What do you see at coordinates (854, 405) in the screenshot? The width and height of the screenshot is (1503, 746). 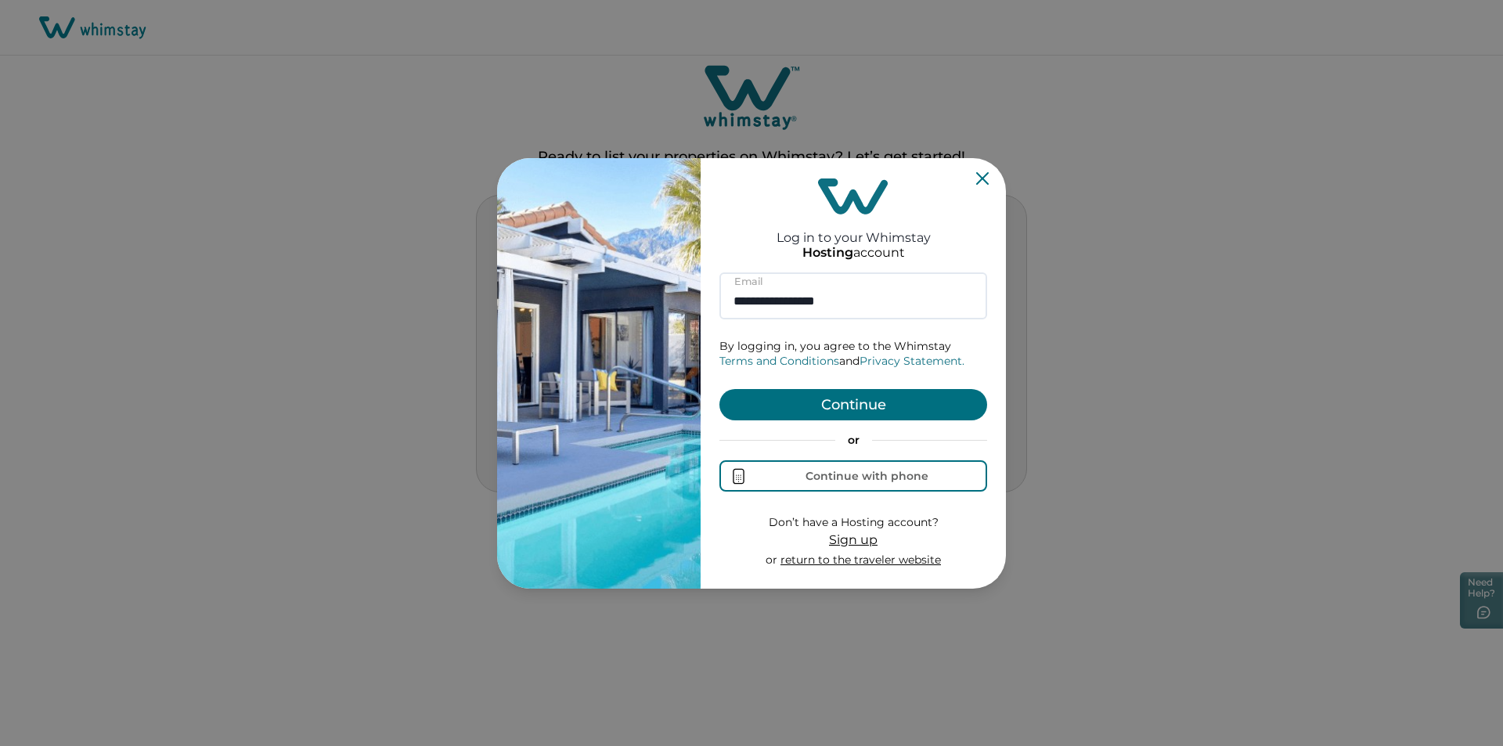 I see `button: Continue` at bounding box center [854, 405].